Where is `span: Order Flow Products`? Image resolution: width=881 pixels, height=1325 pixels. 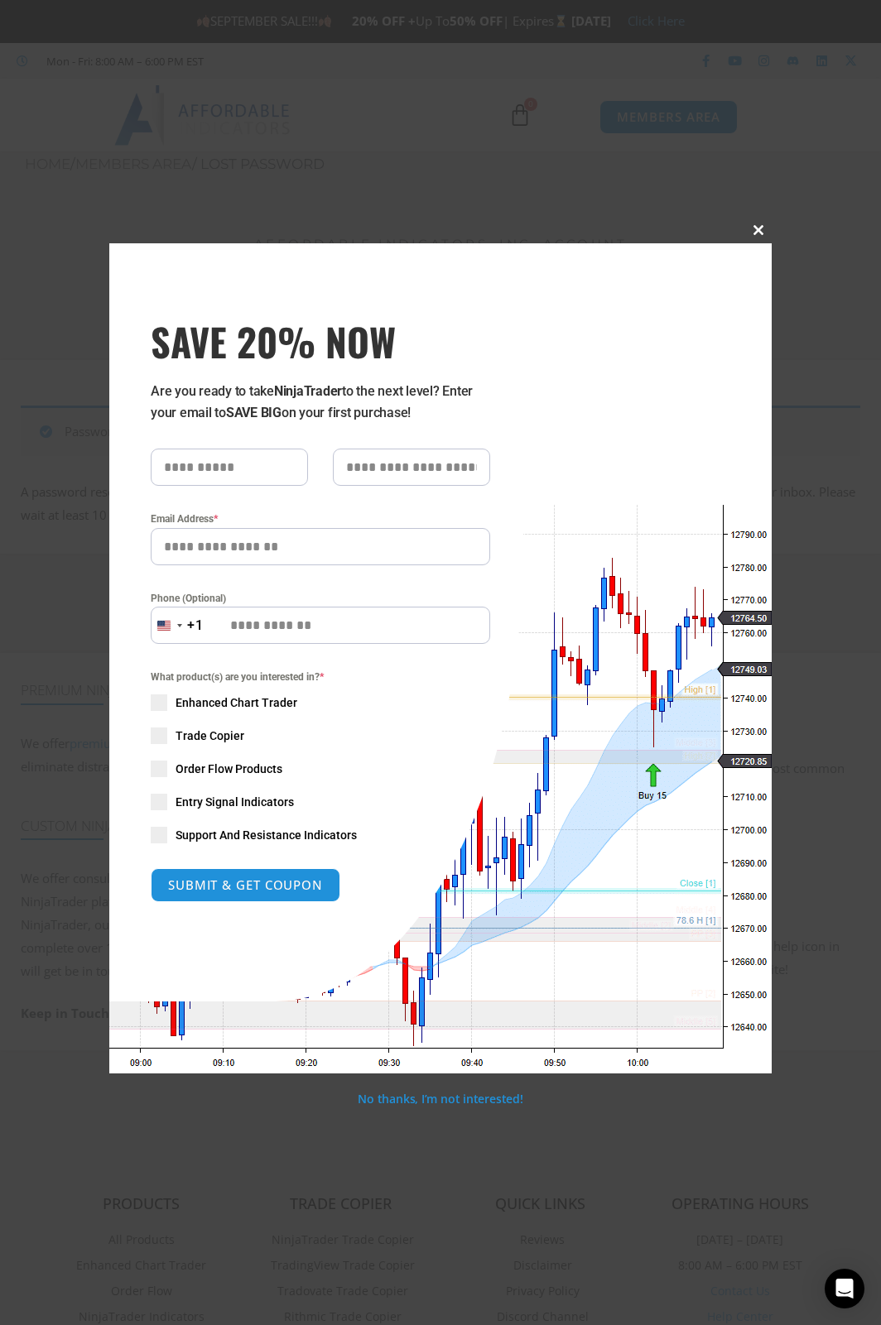 span: Order Flow Products is located at coordinates (228, 769).